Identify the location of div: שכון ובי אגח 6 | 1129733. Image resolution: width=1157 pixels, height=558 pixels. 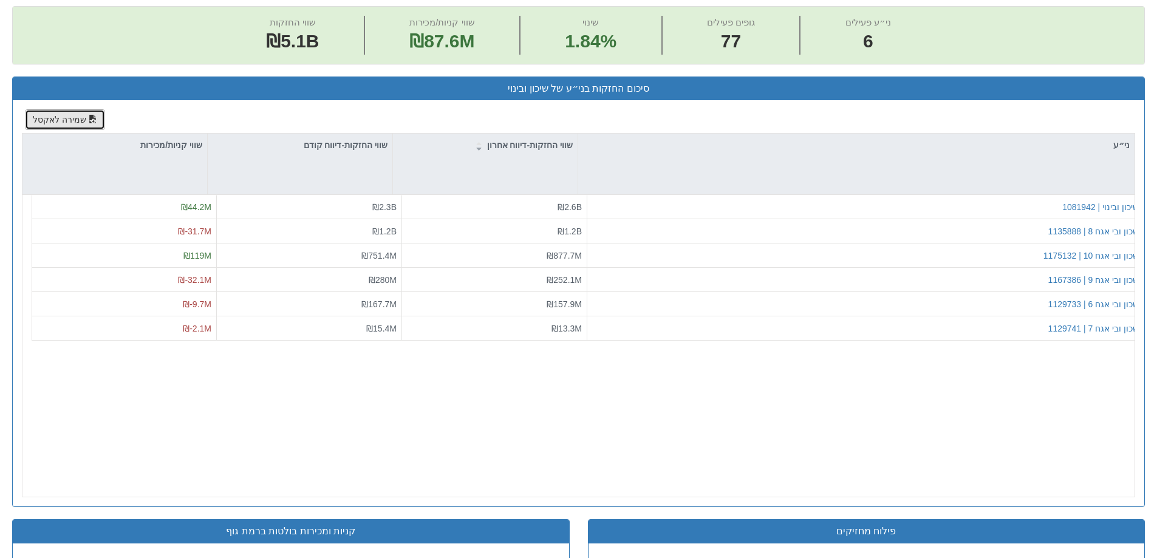
(1093, 304).